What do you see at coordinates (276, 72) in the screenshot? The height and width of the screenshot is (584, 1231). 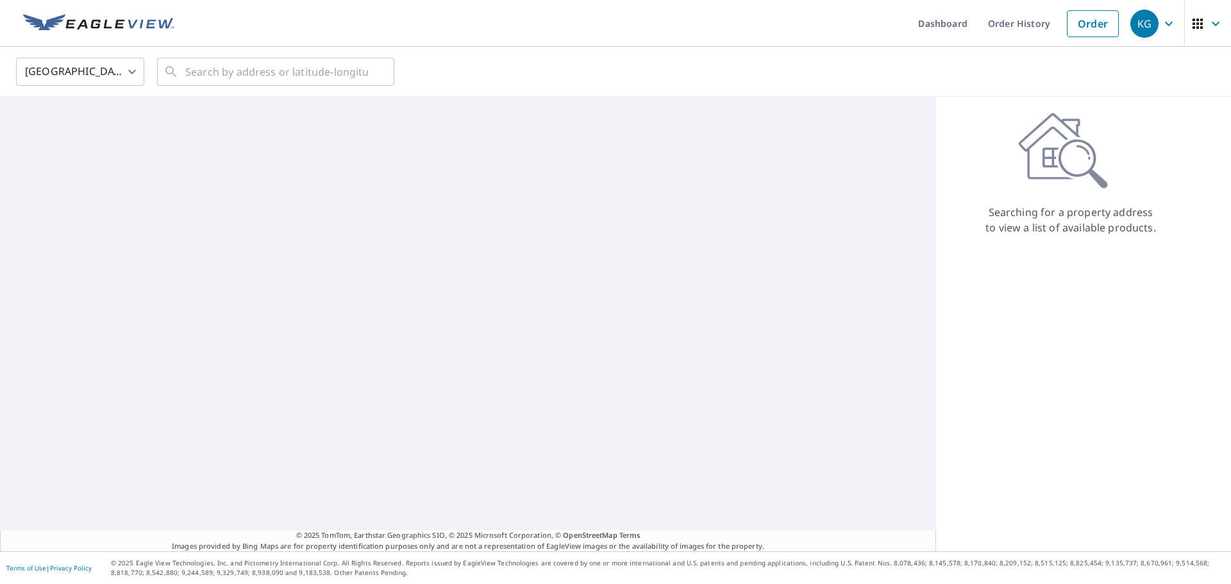 I see `input: Search by address or latitude-longitude` at bounding box center [276, 72].